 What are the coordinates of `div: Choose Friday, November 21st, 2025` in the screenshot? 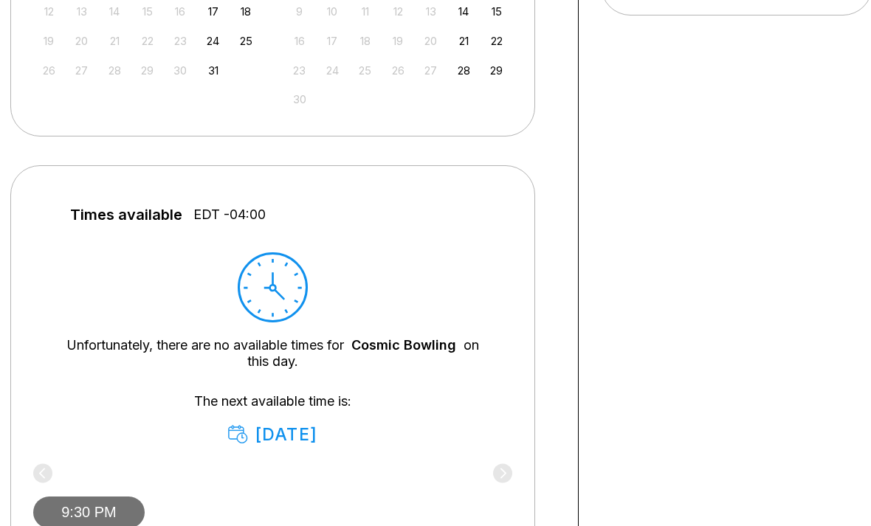 It's located at (464, 41).